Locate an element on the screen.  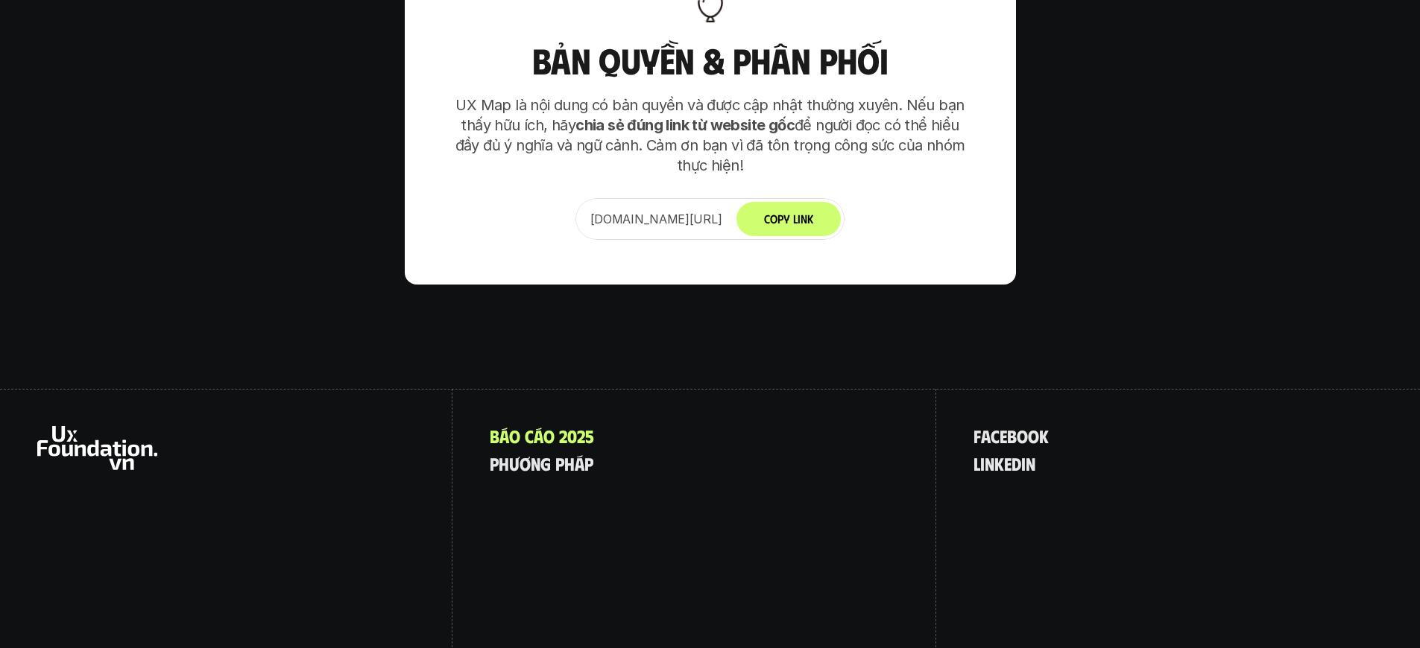
span: ơ is located at coordinates (525, 464).